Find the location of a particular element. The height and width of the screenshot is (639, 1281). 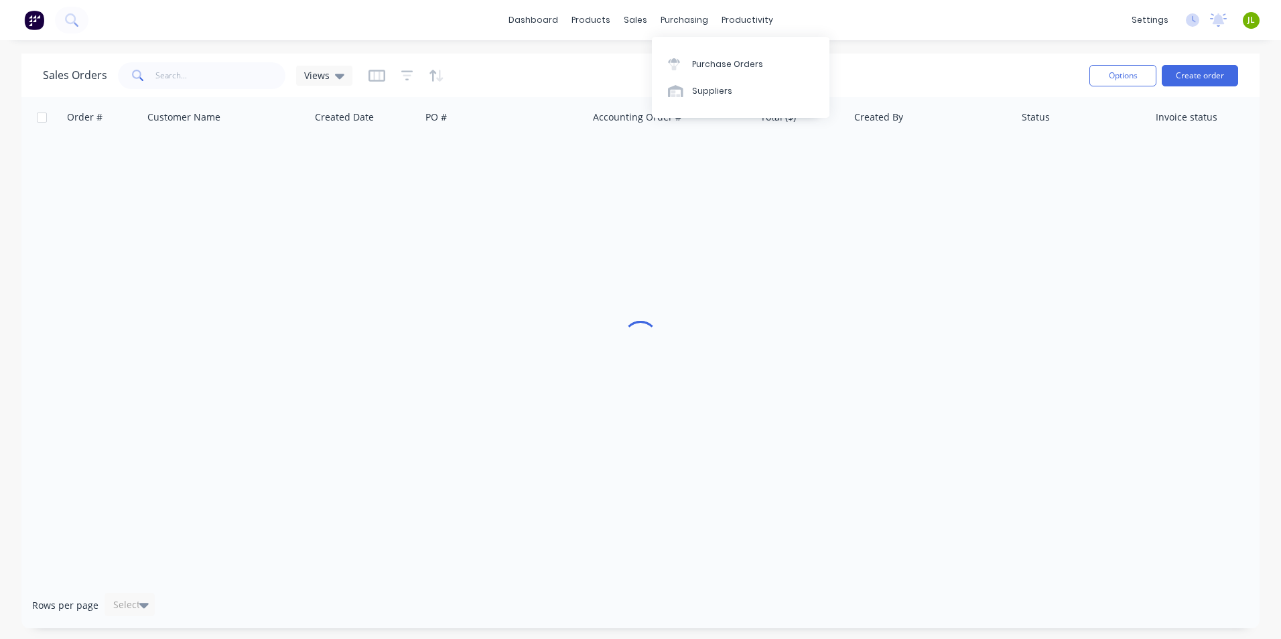

div: Suppliers is located at coordinates (712, 91).